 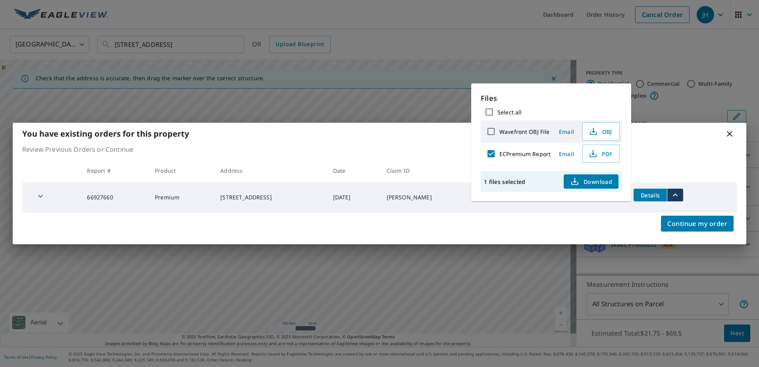 What do you see at coordinates (600, 131) in the screenshot?
I see `span: OBJ` at bounding box center [600, 131].